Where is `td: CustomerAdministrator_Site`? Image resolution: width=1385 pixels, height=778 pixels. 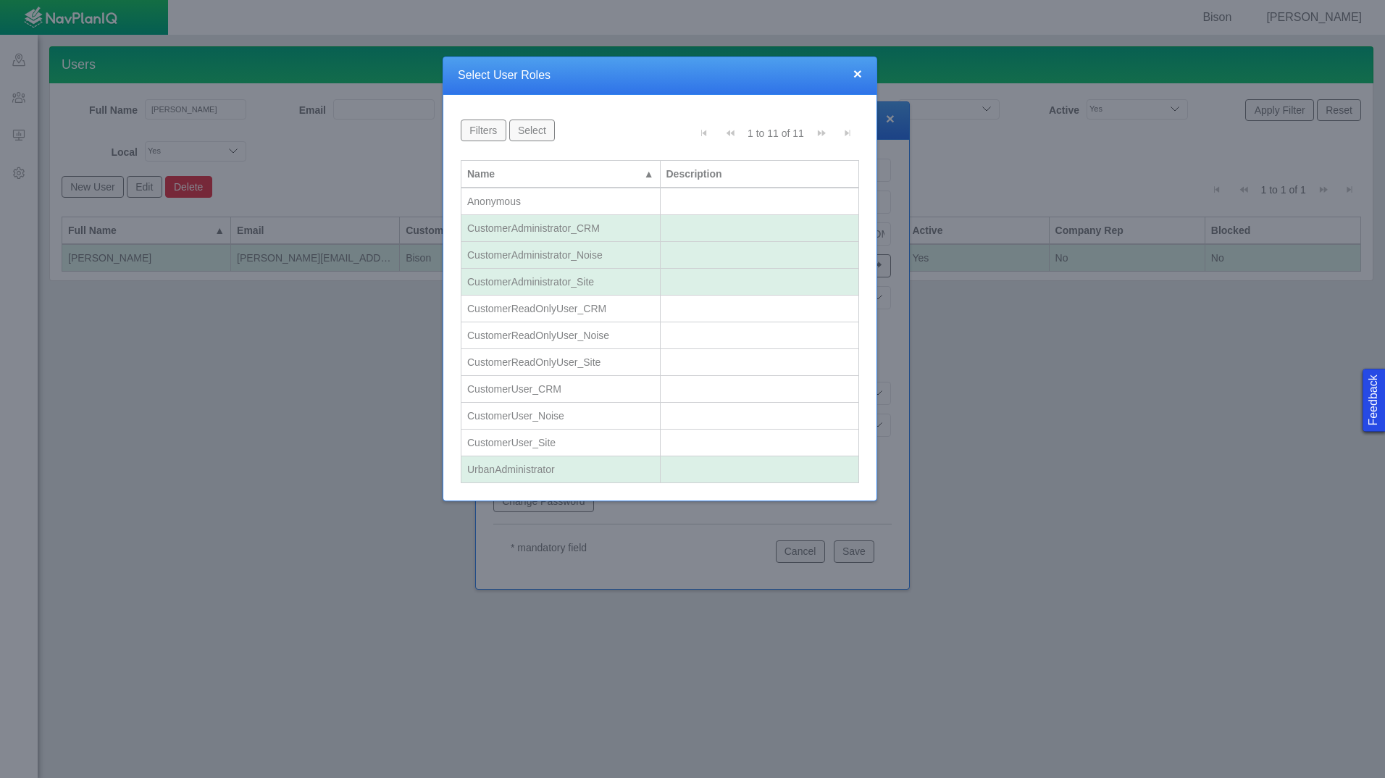 td: CustomerAdministrator_Site is located at coordinates (561, 282).